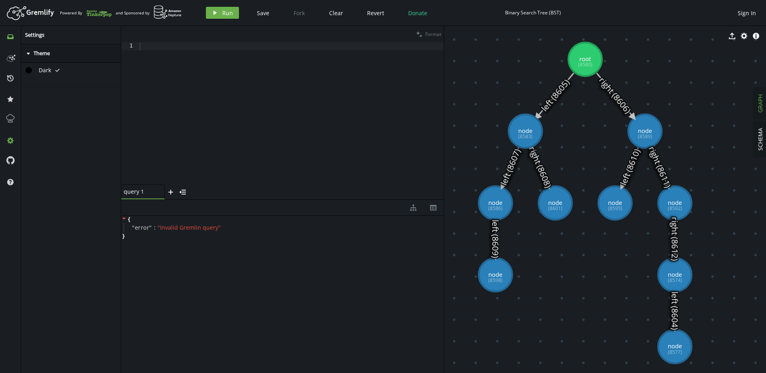  I want to click on tspan: (8583), so click(526, 136).